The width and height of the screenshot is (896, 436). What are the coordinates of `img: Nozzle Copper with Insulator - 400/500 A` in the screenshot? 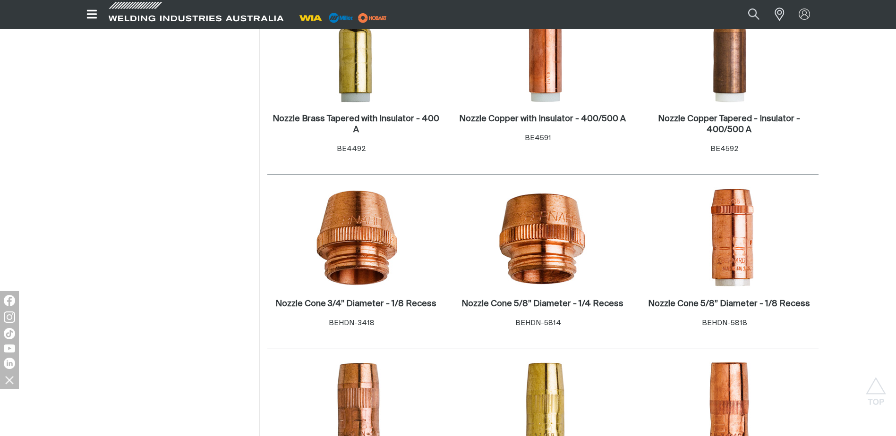 It's located at (543, 52).